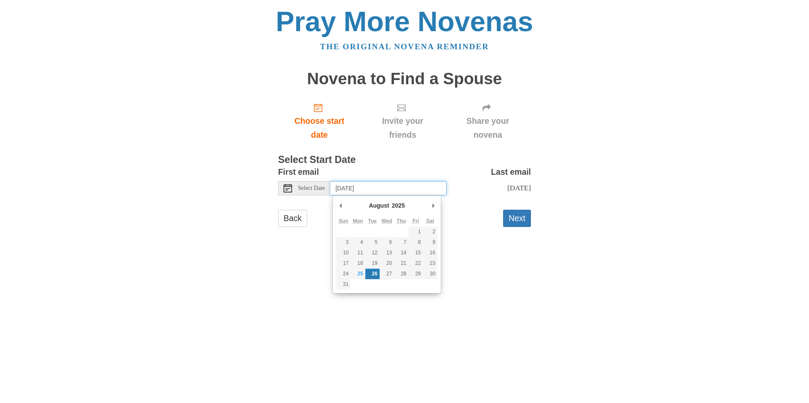  Describe the element at coordinates (343, 284) in the screenshot. I see `button: 31` at that location.